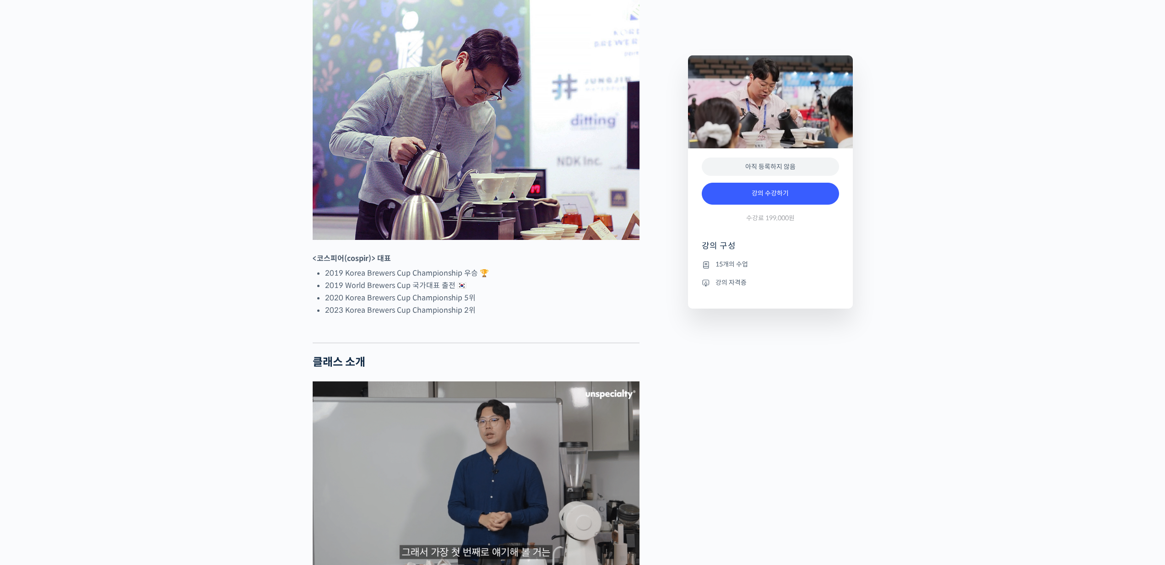 This screenshot has width=1165, height=565. Describe the element at coordinates (770, 265) in the screenshot. I see `li: 15개의 수업` at that location.